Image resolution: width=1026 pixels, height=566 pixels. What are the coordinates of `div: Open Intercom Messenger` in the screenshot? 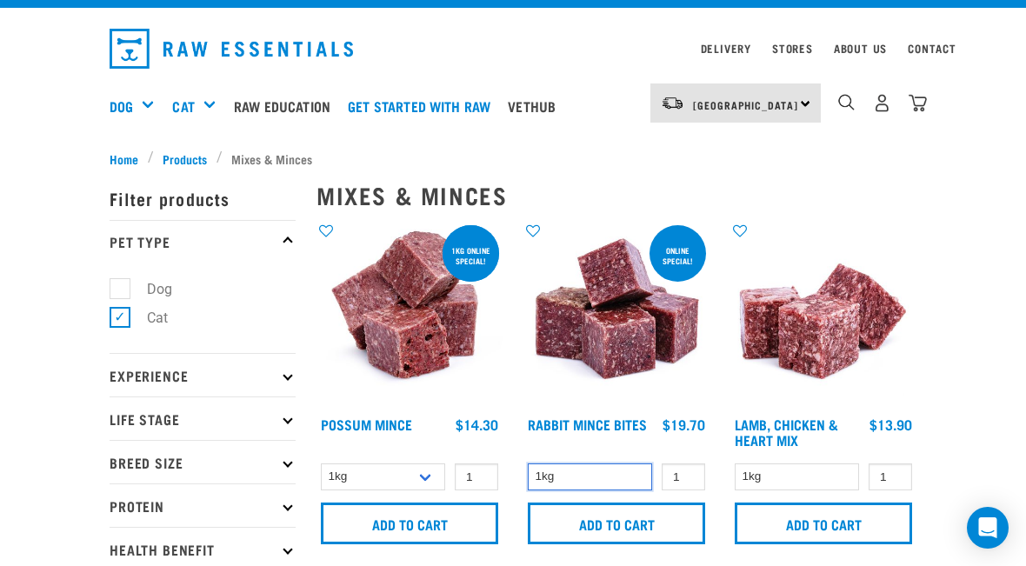 It's located at (988, 528).